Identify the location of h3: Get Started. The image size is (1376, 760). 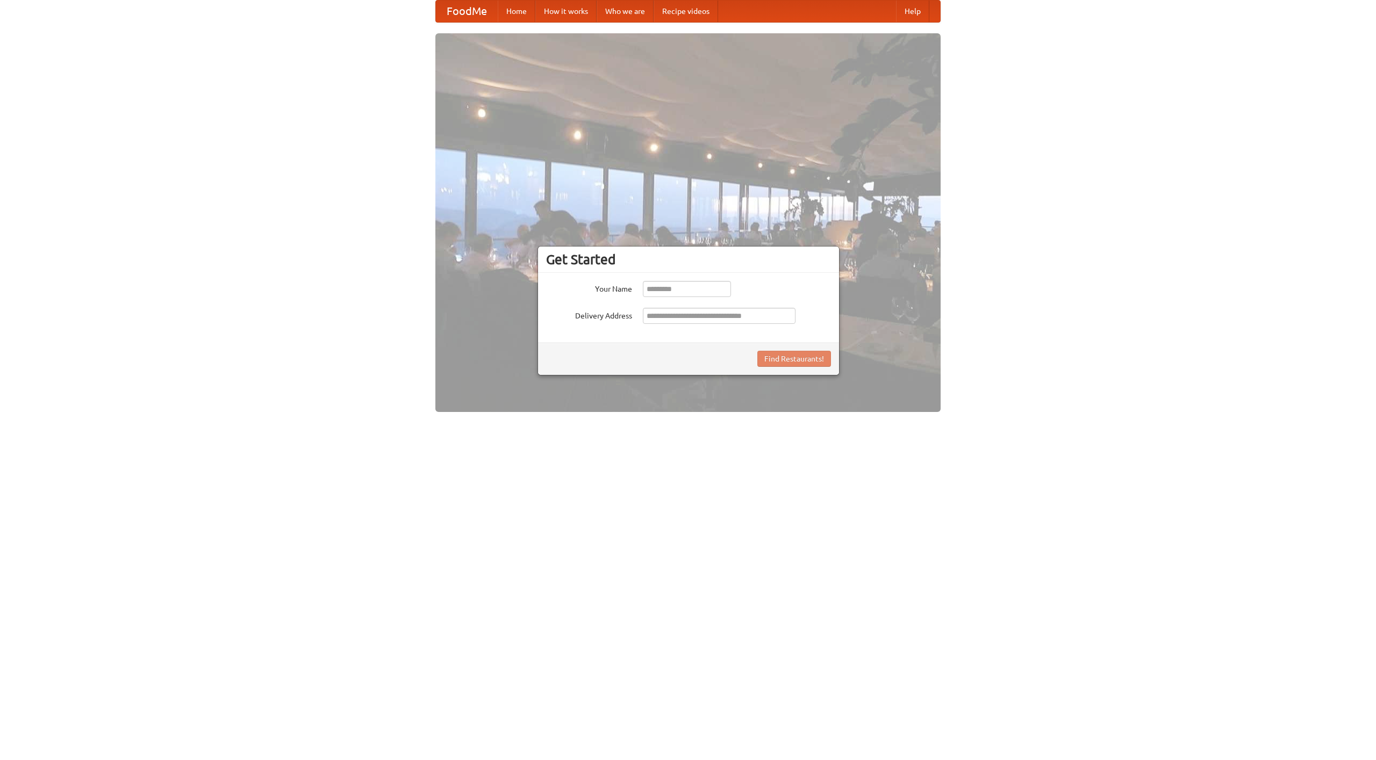
(688, 260).